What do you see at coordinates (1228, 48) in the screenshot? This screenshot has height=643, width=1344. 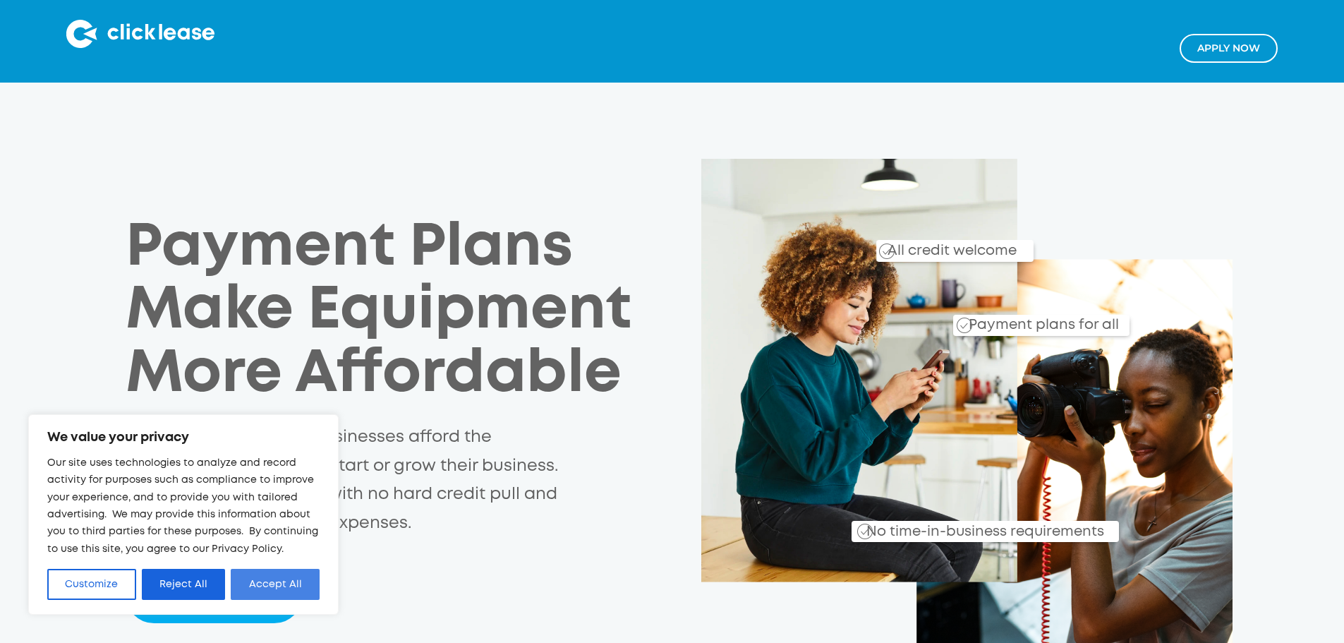 I see `a: Apply NOw` at bounding box center [1228, 48].